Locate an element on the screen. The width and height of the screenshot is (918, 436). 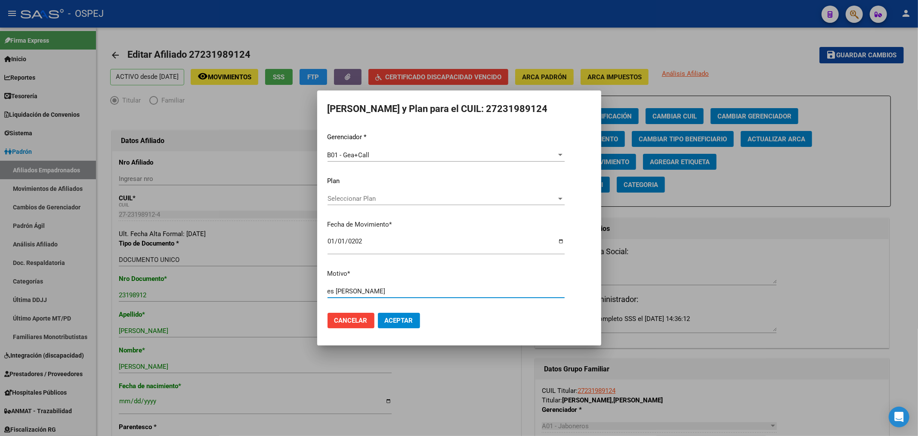
div: Open Intercom Messenger is located at coordinates (899, 417).